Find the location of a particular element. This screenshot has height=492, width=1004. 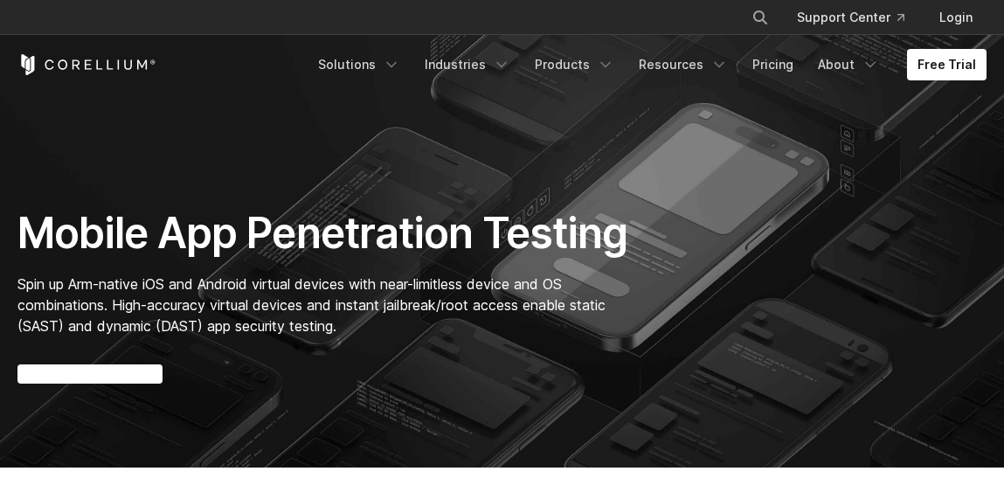

a: Free Trial is located at coordinates (946, 65).